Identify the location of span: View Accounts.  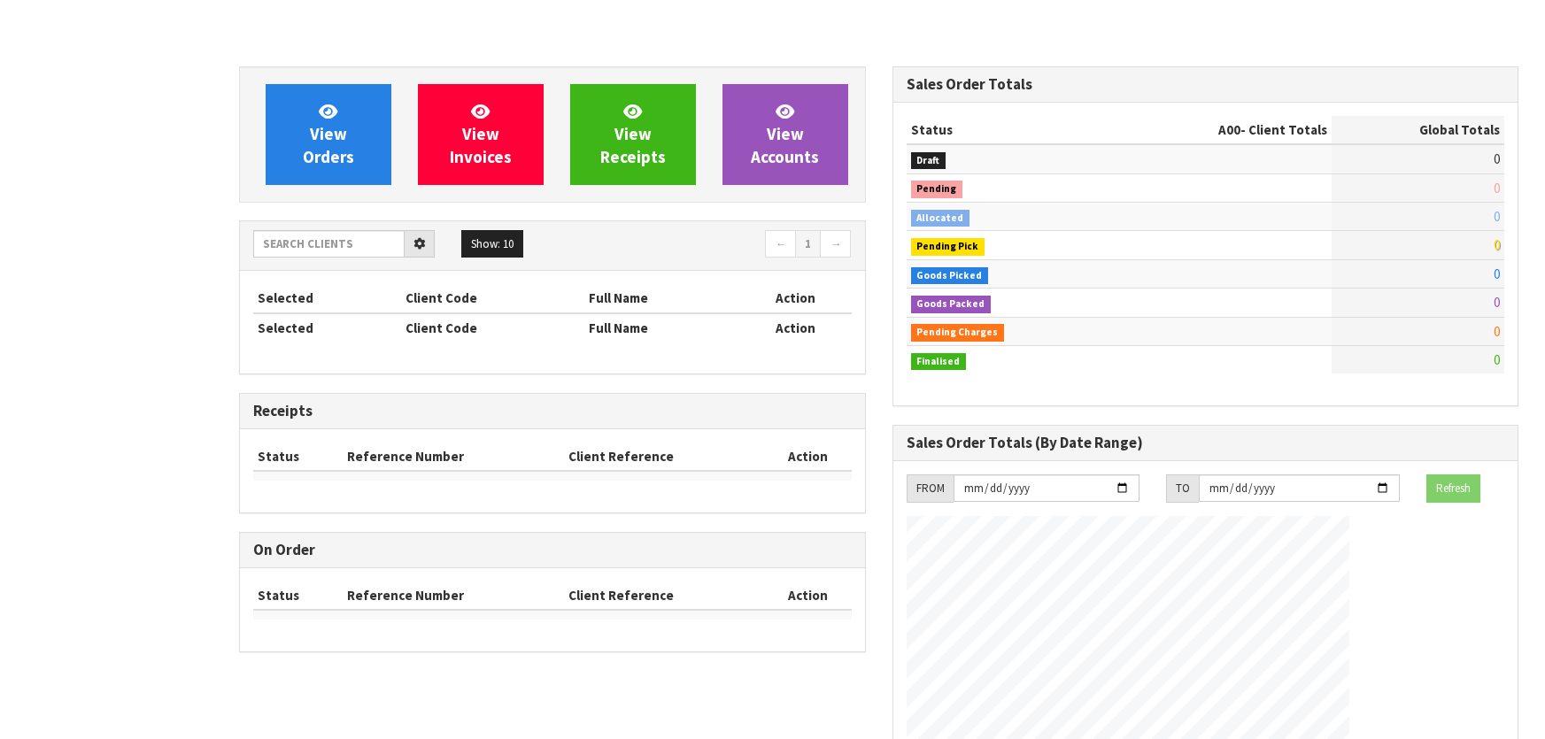
(784, 134).